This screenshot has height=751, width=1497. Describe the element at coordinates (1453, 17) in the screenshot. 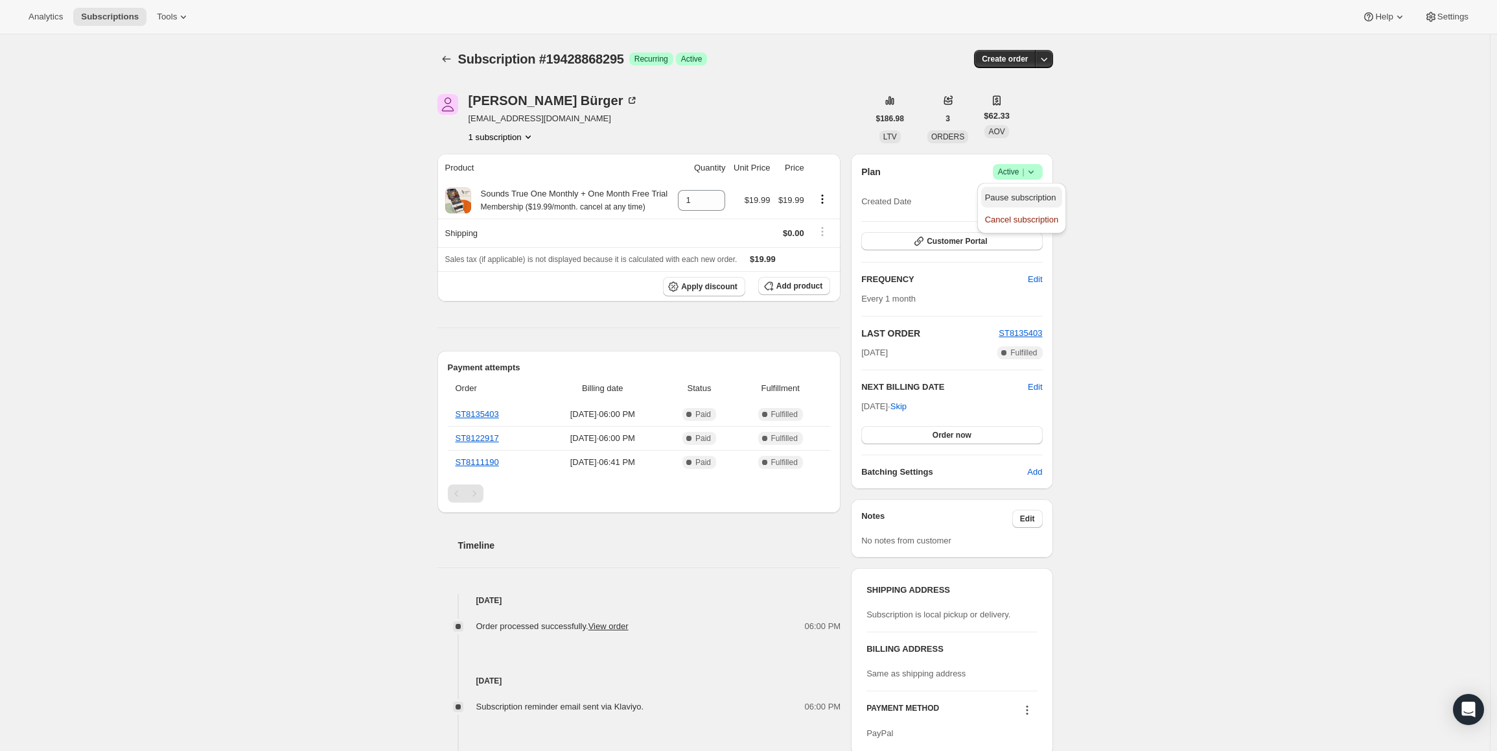

I see `span: Settings` at that location.